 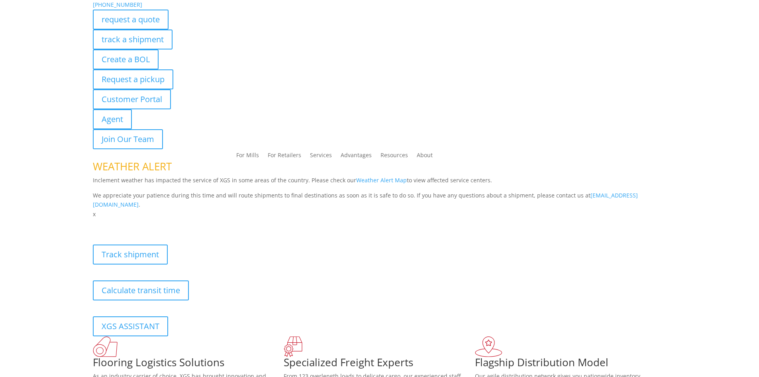 What do you see at coordinates (394, 157) in the screenshot?
I see `a: Resources` at bounding box center [394, 157].